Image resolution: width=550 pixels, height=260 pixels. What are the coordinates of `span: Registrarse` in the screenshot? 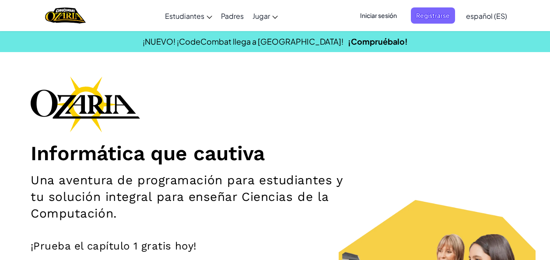 It's located at (433, 15).